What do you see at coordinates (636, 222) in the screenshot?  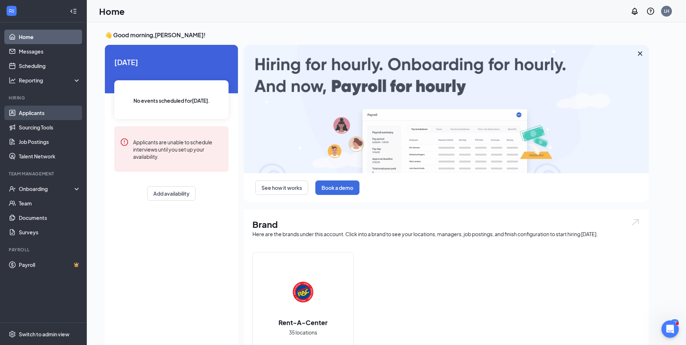 I see `img: open.6027fd2a22e1237b5b06.svg` at bounding box center [636, 222].